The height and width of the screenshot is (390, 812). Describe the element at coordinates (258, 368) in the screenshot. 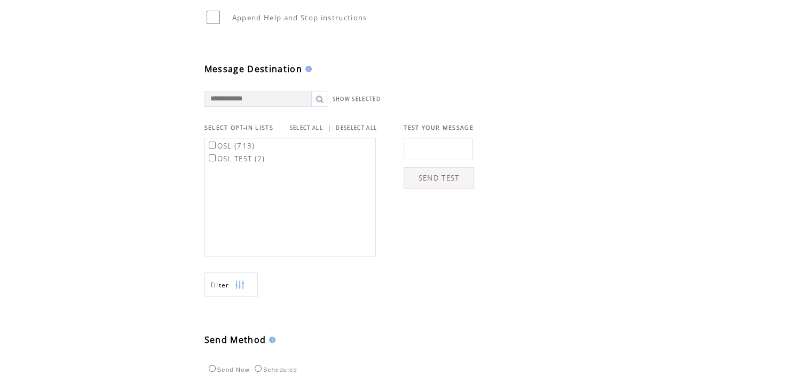

I see `input: Scheduled` at that location.